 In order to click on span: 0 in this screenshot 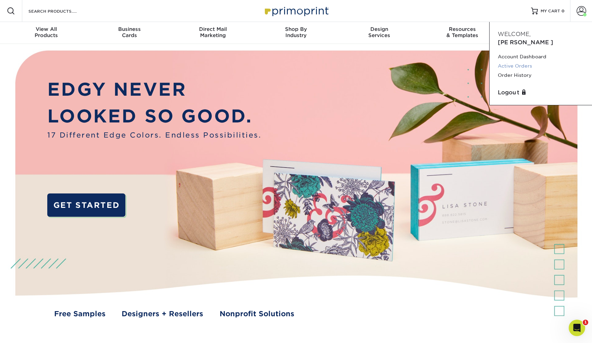, I will do `click(563, 11)`.